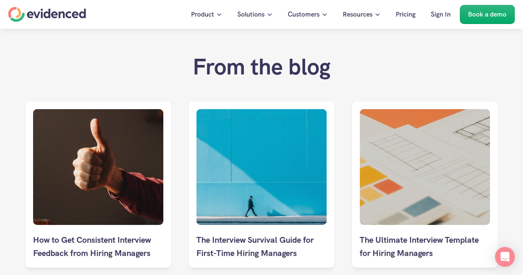 The image size is (523, 275). Describe the element at coordinates (47, 14) in the screenshot. I see `a: Home` at that location.